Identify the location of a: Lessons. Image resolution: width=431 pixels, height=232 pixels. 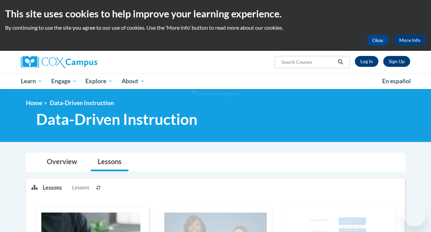
(110, 162).